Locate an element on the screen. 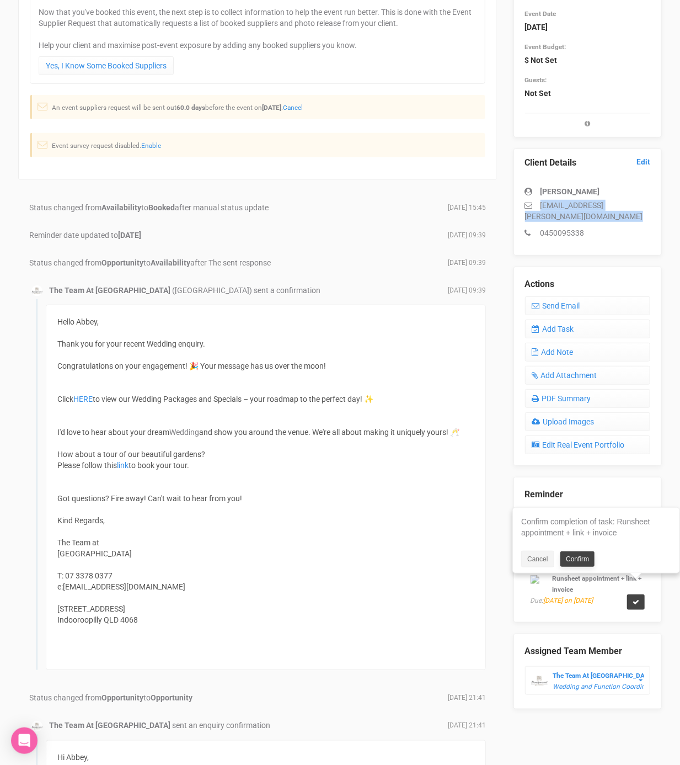 Image resolution: width=680 pixels, height=765 pixels. a: Add Attachment is located at coordinates (587, 375).